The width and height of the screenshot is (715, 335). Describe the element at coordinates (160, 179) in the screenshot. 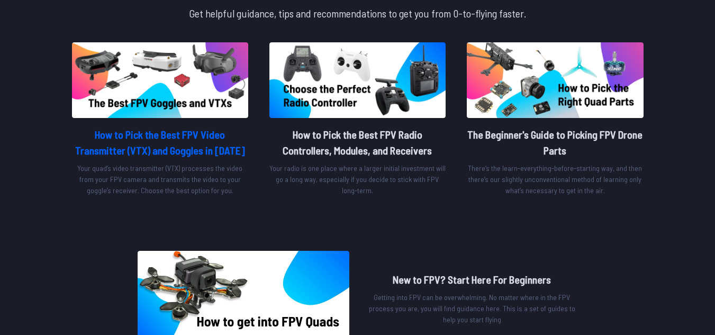

I see `p: Your quad’s video transmitter (VTX) processes the video from your FPV camera and transmits the vi...` at that location.